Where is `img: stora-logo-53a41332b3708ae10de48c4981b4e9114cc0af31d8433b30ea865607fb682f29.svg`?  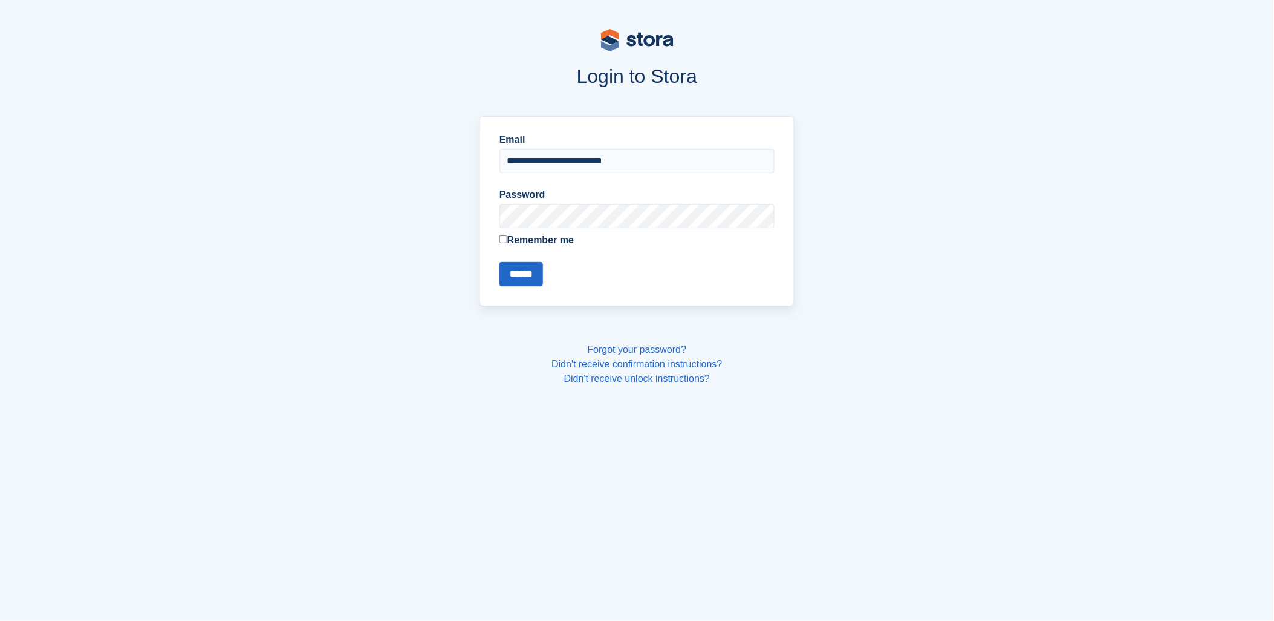
img: stora-logo-53a41332b3708ae10de48c4981b4e9114cc0af31d8433b30ea865607fb682f29.svg is located at coordinates (638, 40).